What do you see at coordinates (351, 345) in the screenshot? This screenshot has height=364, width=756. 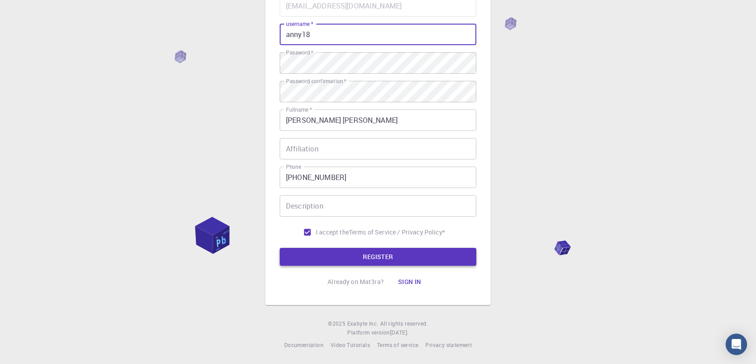 I see `span: Video Tutorials` at bounding box center [351, 345].